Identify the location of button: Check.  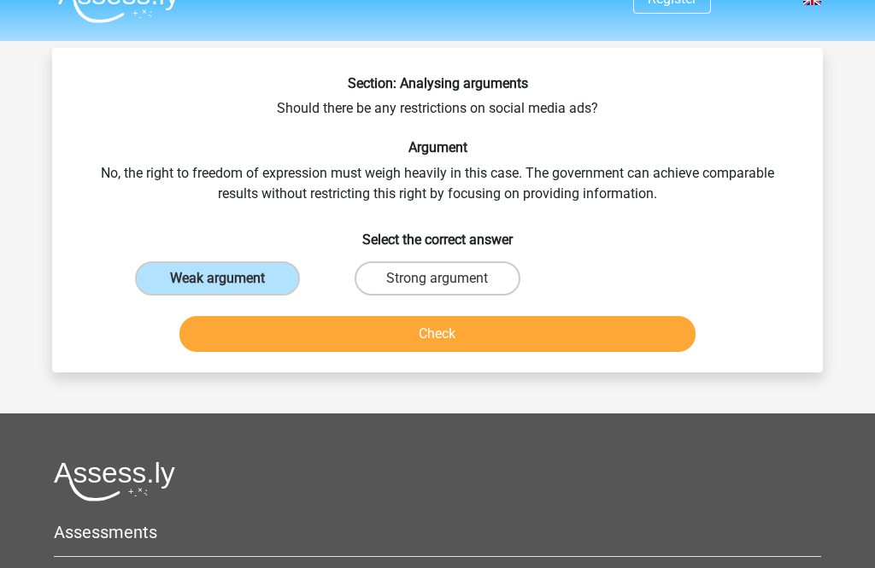
(438, 334).